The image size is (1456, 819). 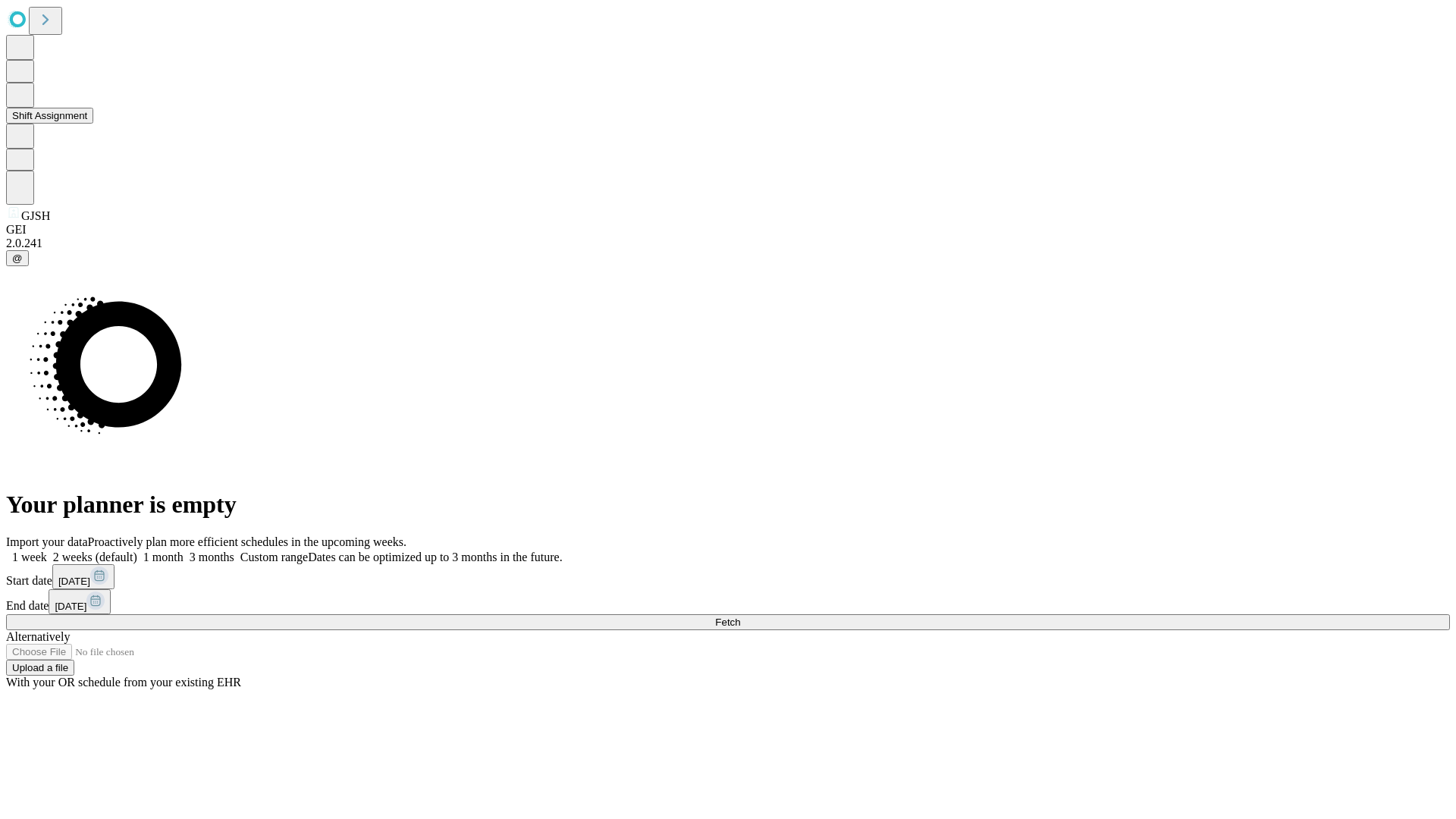 I want to click on div: Start date, so click(x=728, y=576).